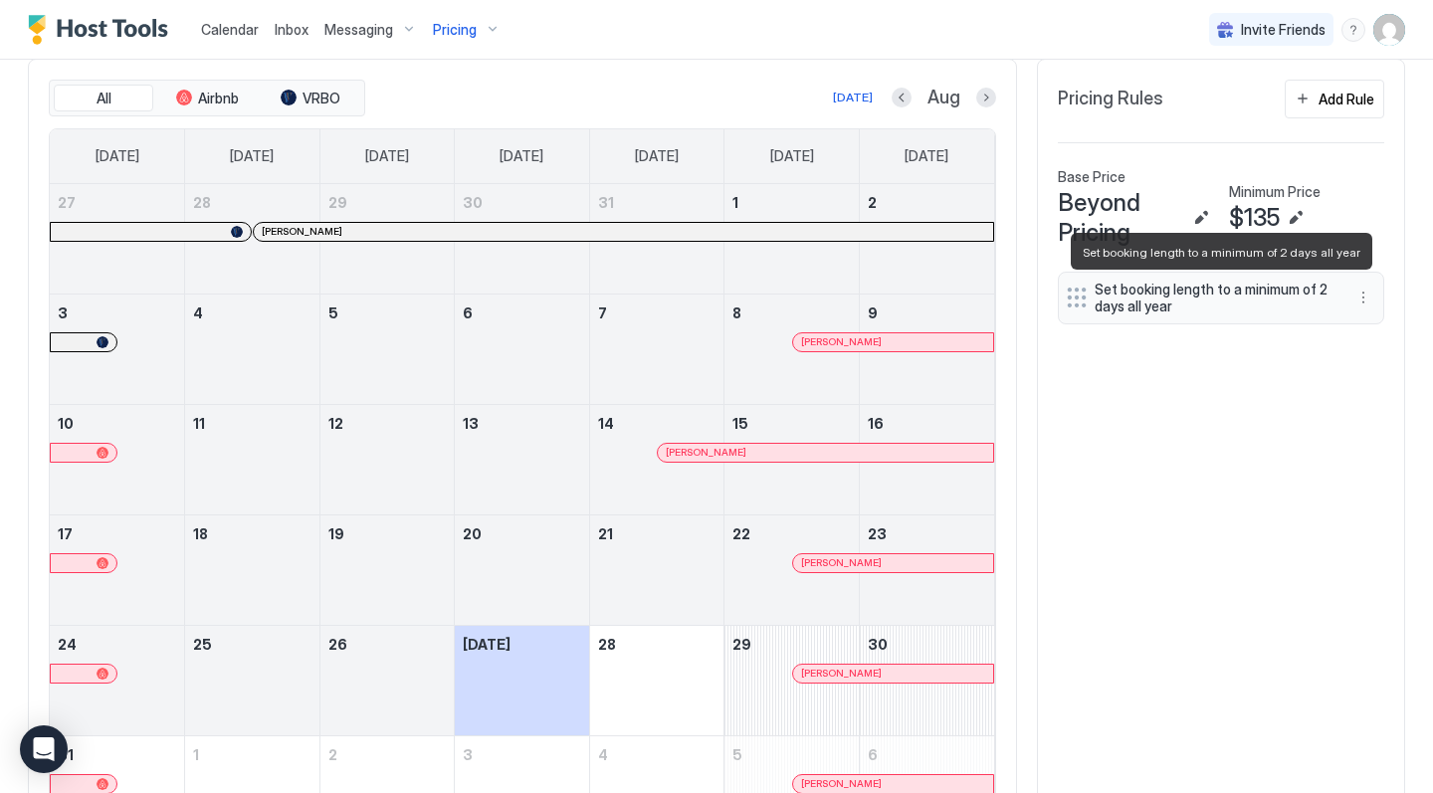  What do you see at coordinates (792, 680) in the screenshot?
I see `td: August 29, 2025` at bounding box center [792, 680].